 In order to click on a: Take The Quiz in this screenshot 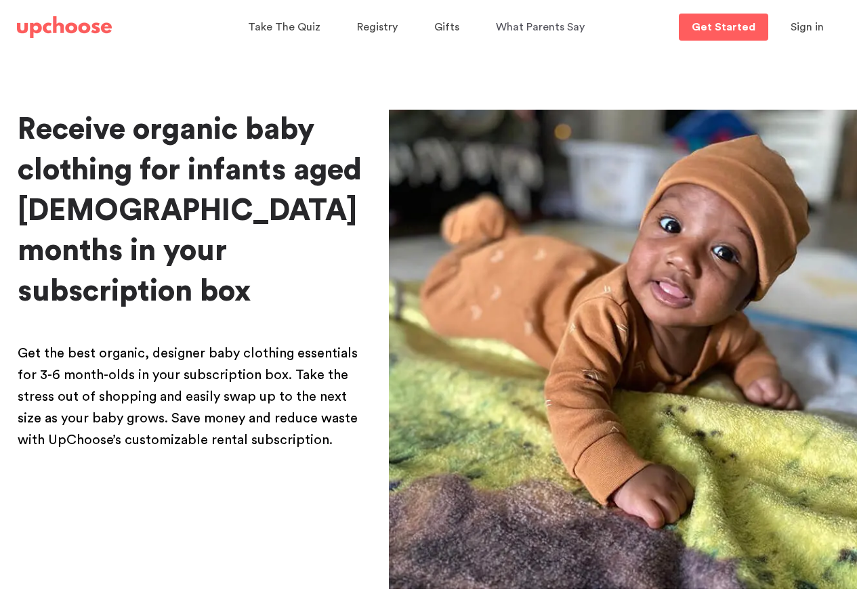, I will do `click(286, 27)`.